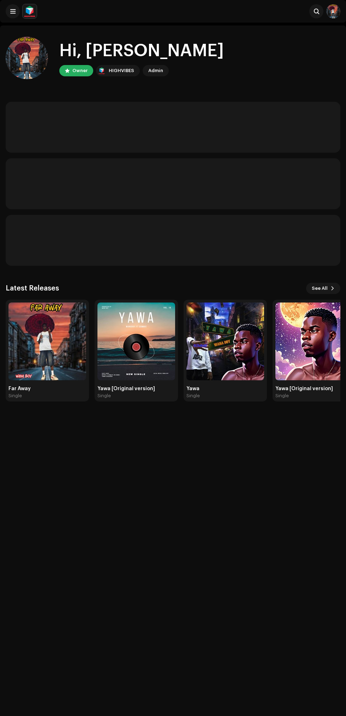  What do you see at coordinates (80, 71) in the screenshot?
I see `div: Owner` at bounding box center [80, 71].